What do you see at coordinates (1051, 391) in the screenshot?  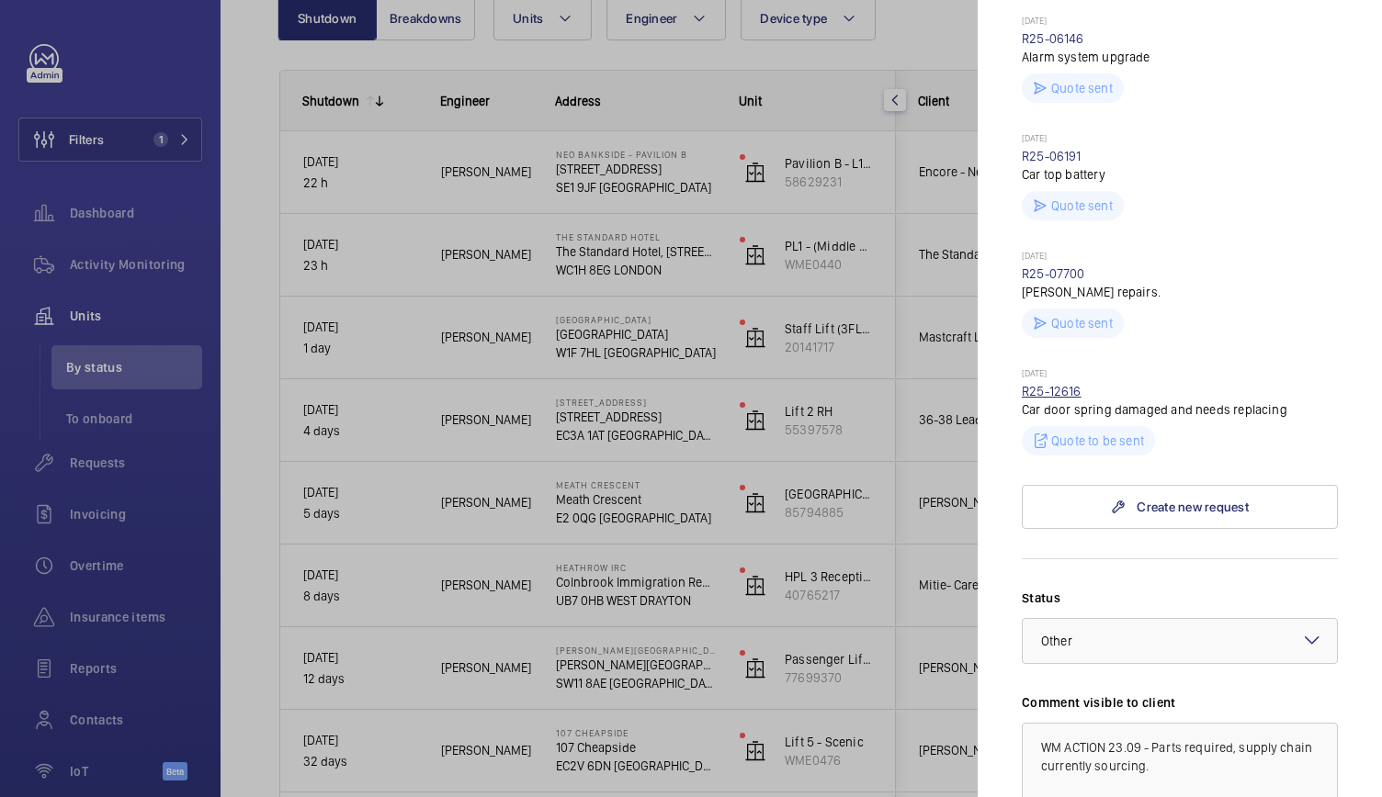 I see `a: R25-12616` at bounding box center [1051, 391].